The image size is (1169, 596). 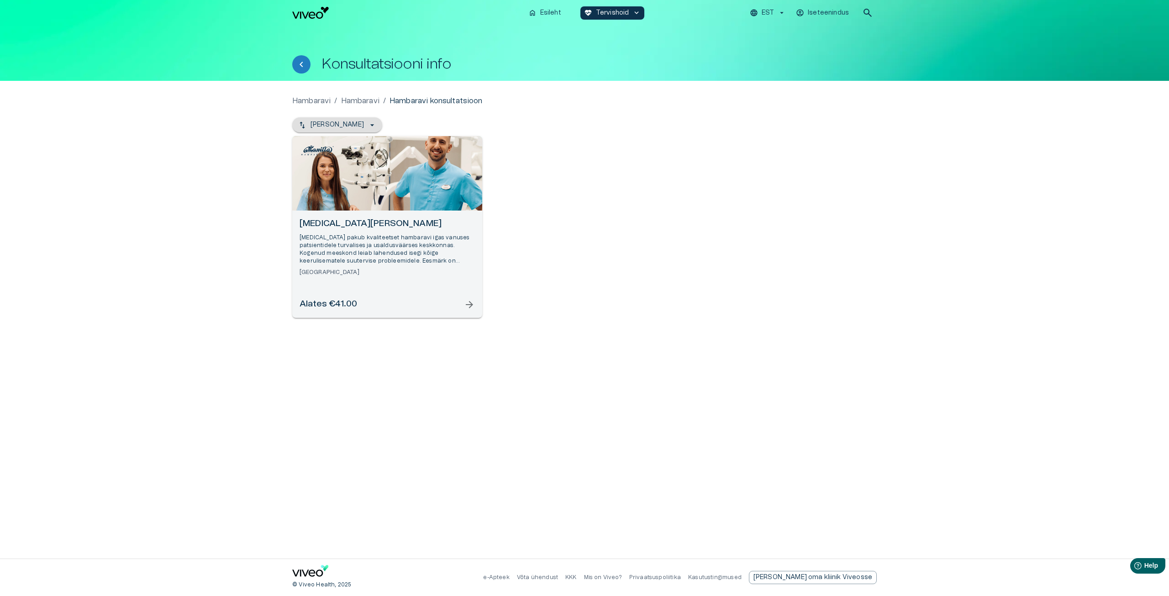 I want to click on p: Tervishoid, so click(x=612, y=13).